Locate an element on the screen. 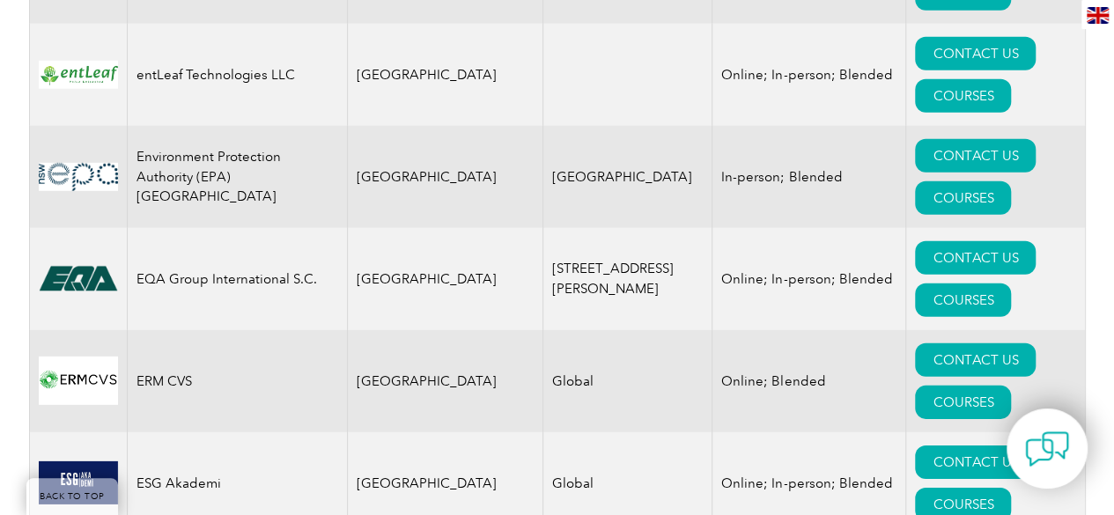 Image resolution: width=1114 pixels, height=515 pixels. img: 607f6408-376f-eb11-a812-002248153038-logo.png is located at coordinates (78, 380).